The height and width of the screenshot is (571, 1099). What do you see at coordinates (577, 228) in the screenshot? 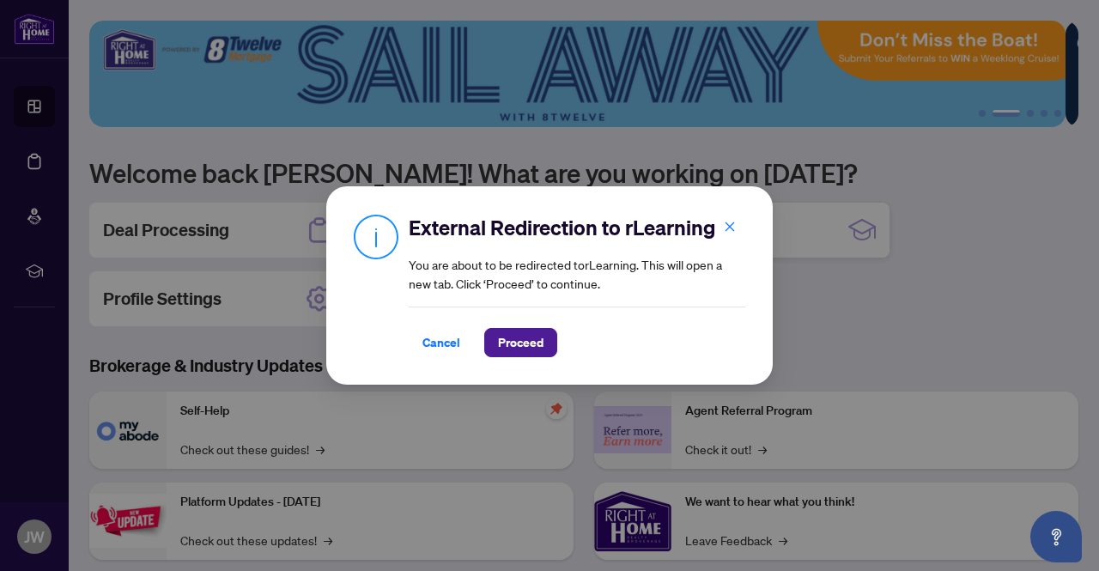
I see `h2: External Redirection to rLearning` at bounding box center [577, 228].